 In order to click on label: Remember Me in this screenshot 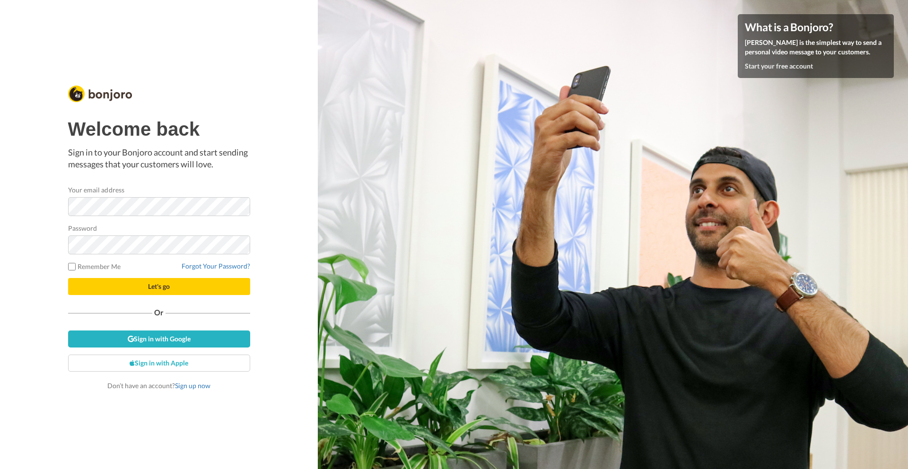, I will do `click(95, 266)`.